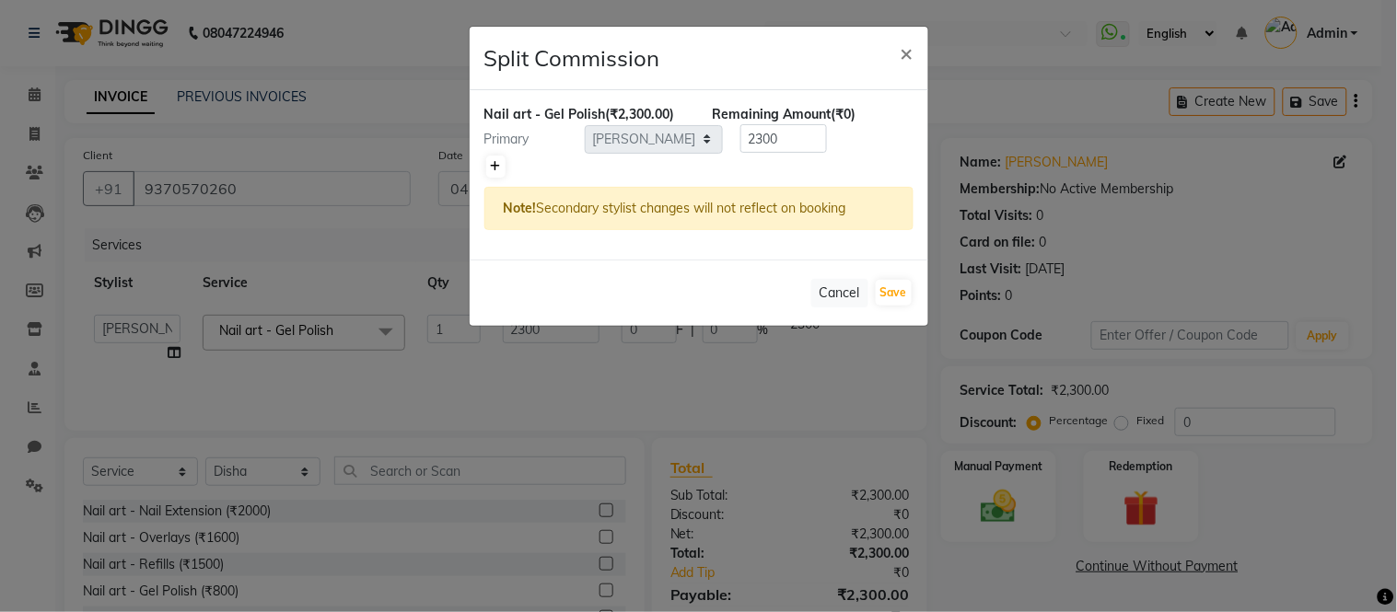  What do you see at coordinates (572, 58) in the screenshot?
I see `h4: Split Commission` at bounding box center [572, 58].